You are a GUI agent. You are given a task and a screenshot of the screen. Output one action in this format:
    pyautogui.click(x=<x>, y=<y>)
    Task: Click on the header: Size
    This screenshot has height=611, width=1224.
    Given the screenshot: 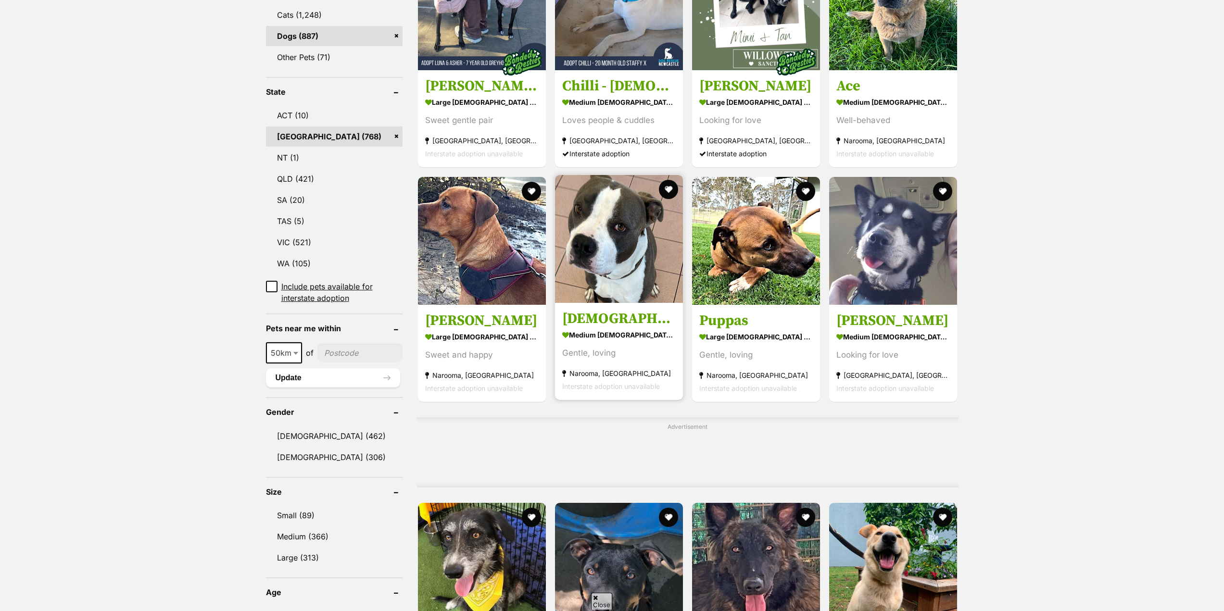 What is the action you would take?
    pyautogui.click(x=334, y=492)
    